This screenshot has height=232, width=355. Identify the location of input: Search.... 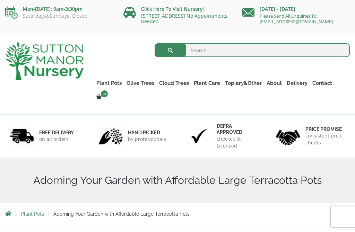
(252, 50).